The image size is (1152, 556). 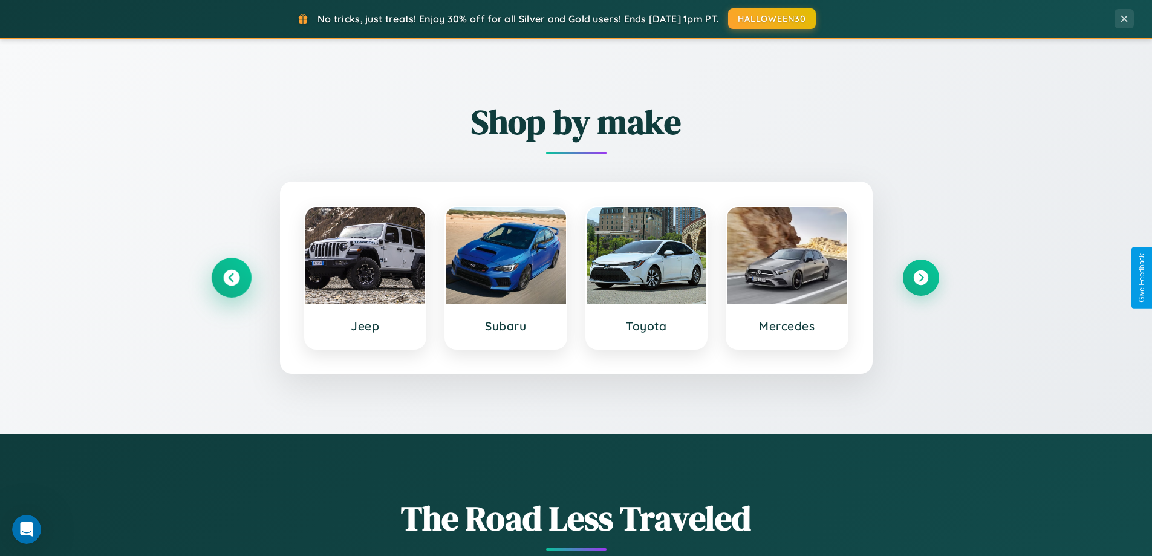 I want to click on button: HALLOWEEN30, so click(x=772, y=19).